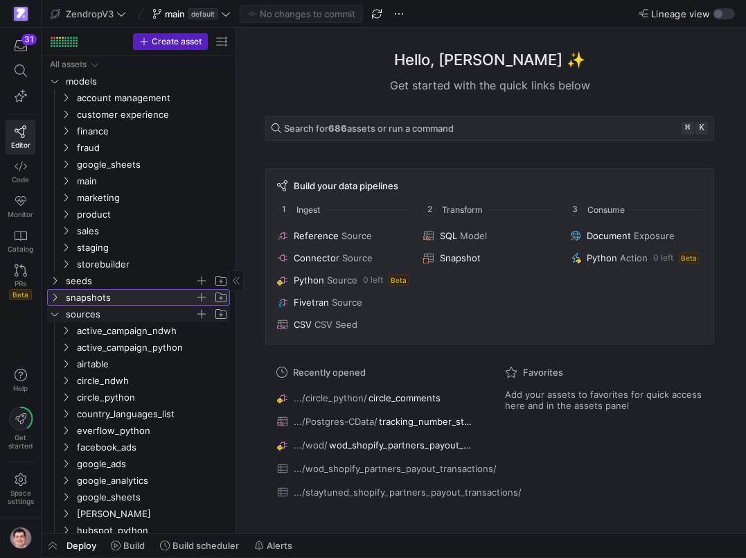  What do you see at coordinates (200, 545) in the screenshot?
I see `button: Build scheduler` at bounding box center [200, 545].